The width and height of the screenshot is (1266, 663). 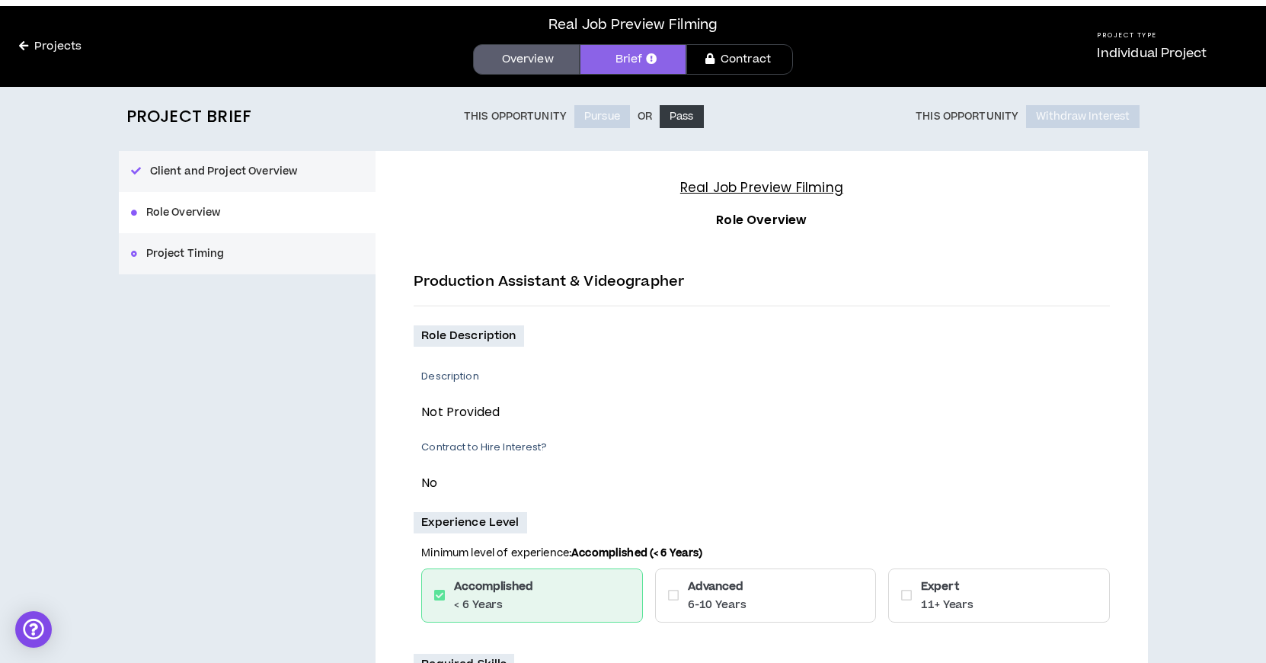 I want to click on p: Experience Level, so click(x=470, y=522).